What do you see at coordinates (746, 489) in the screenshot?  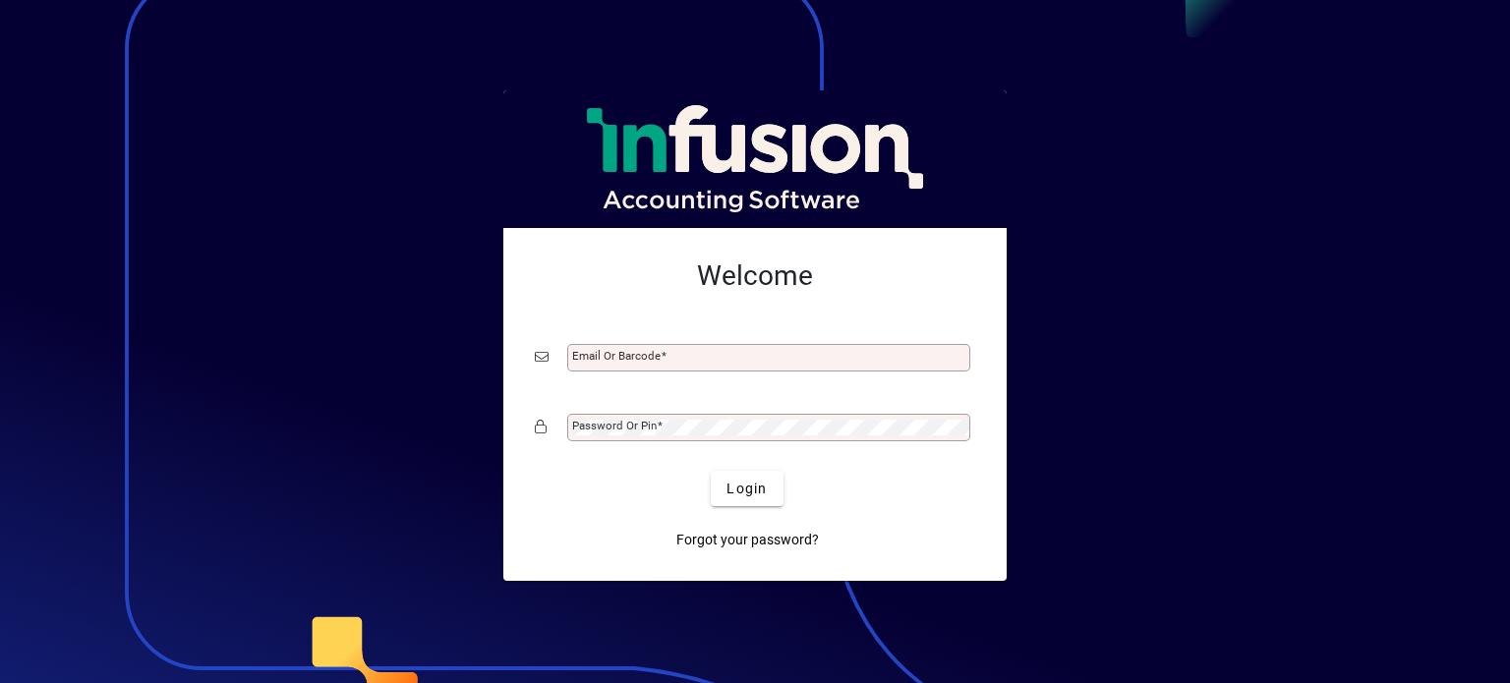 I see `button: Login` at bounding box center [746, 489].